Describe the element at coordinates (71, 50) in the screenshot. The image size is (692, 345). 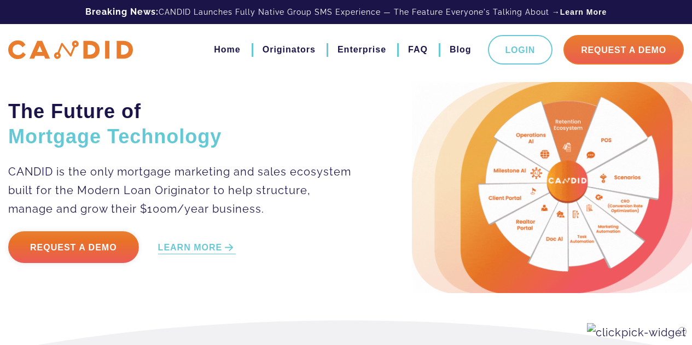
I see `img: CANDID APP` at that location.